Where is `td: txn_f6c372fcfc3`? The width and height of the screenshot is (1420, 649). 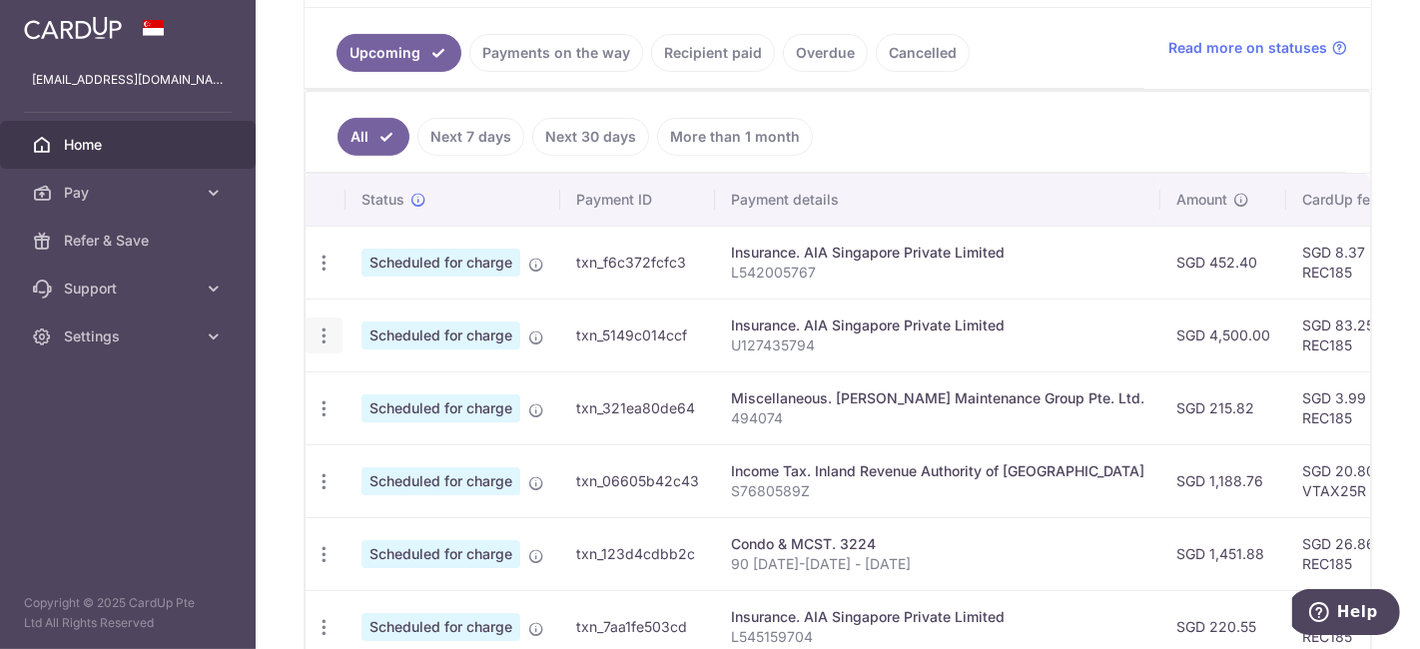 td: txn_f6c372fcfc3 is located at coordinates (637, 262).